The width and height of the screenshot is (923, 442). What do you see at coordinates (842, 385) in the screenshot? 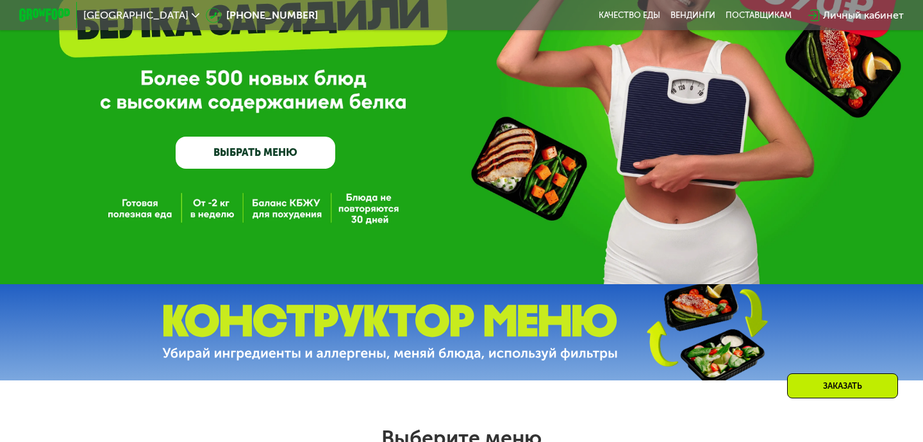
I see `div: Заказать` at bounding box center [842, 385].